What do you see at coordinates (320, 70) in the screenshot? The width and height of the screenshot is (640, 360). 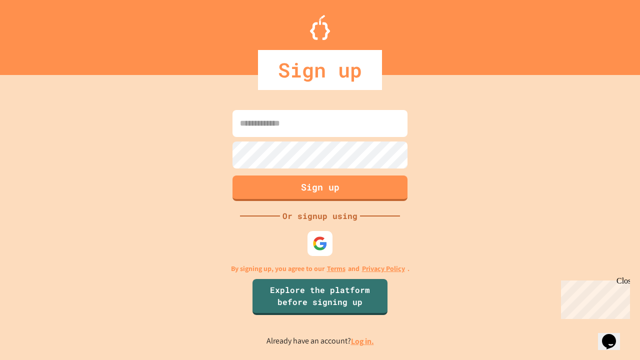 I see `div: Sign up` at bounding box center [320, 70].